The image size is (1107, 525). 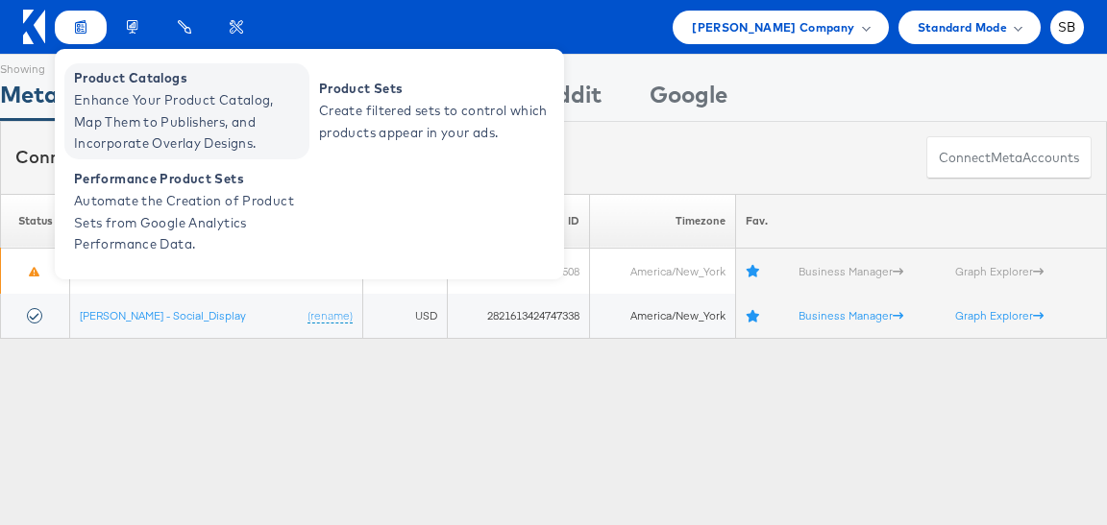 What do you see at coordinates (186, 212) in the screenshot?
I see `a: Performance Product Sets Automate the Creation of Product Sets from Google Analytics Performance ...` at bounding box center [186, 212].